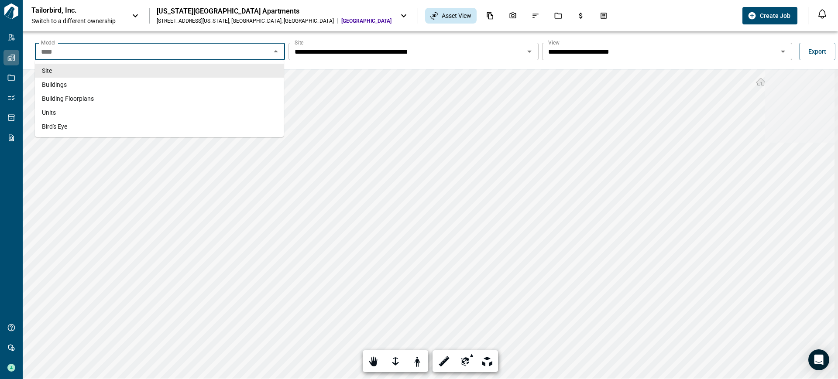  I want to click on span: Asset View, so click(457, 16).